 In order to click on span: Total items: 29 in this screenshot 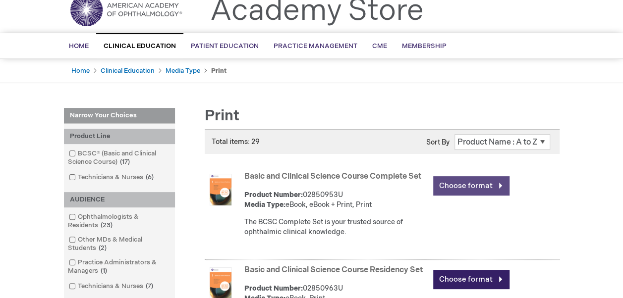, I will do `click(235, 142)`.